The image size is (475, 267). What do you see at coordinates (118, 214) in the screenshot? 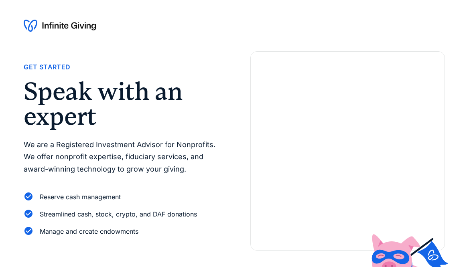
I see `div: Streamlined cash, stock, crypto, and DAF donations` at bounding box center [118, 214].